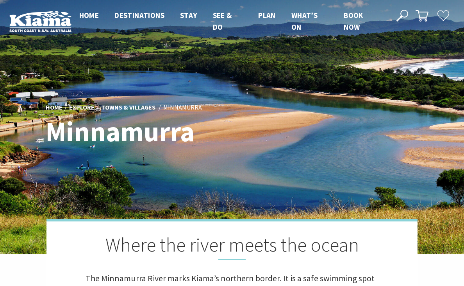 The image size is (464, 286). What do you see at coordinates (54, 107) in the screenshot?
I see `a: Home` at bounding box center [54, 107].